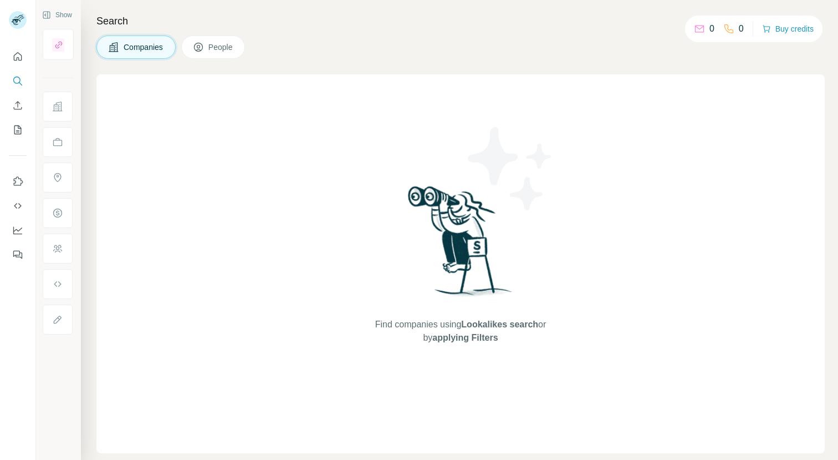  Describe the element at coordinates (788, 29) in the screenshot. I see `button: Buy credits` at that location.